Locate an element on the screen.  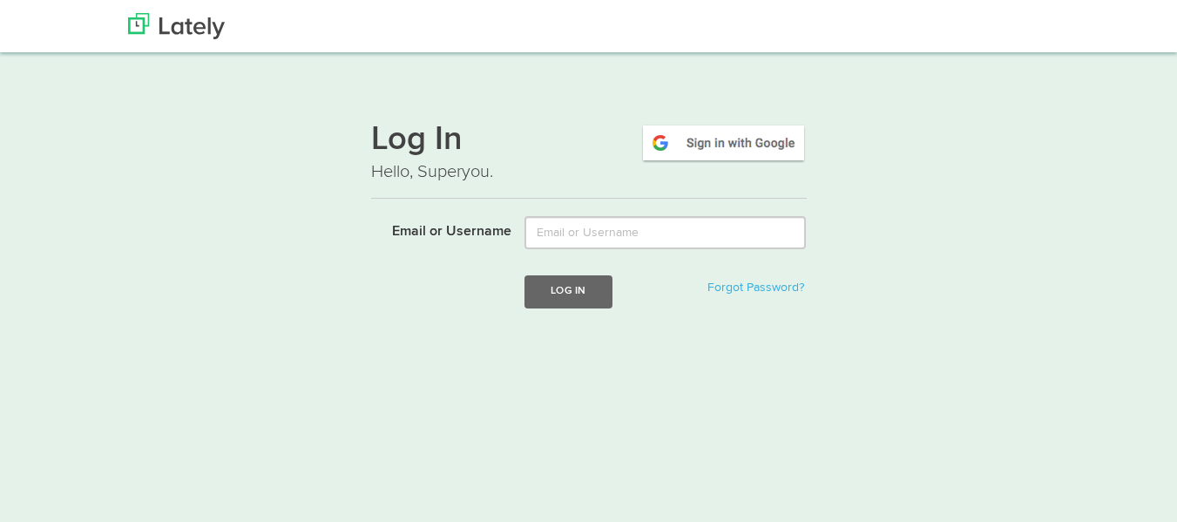
button: Log In is located at coordinates (568, 291).